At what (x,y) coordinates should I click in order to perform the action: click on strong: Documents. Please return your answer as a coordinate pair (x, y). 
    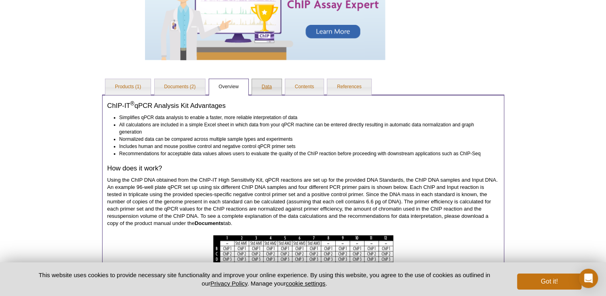
    Looking at the image, I should click on (209, 223).